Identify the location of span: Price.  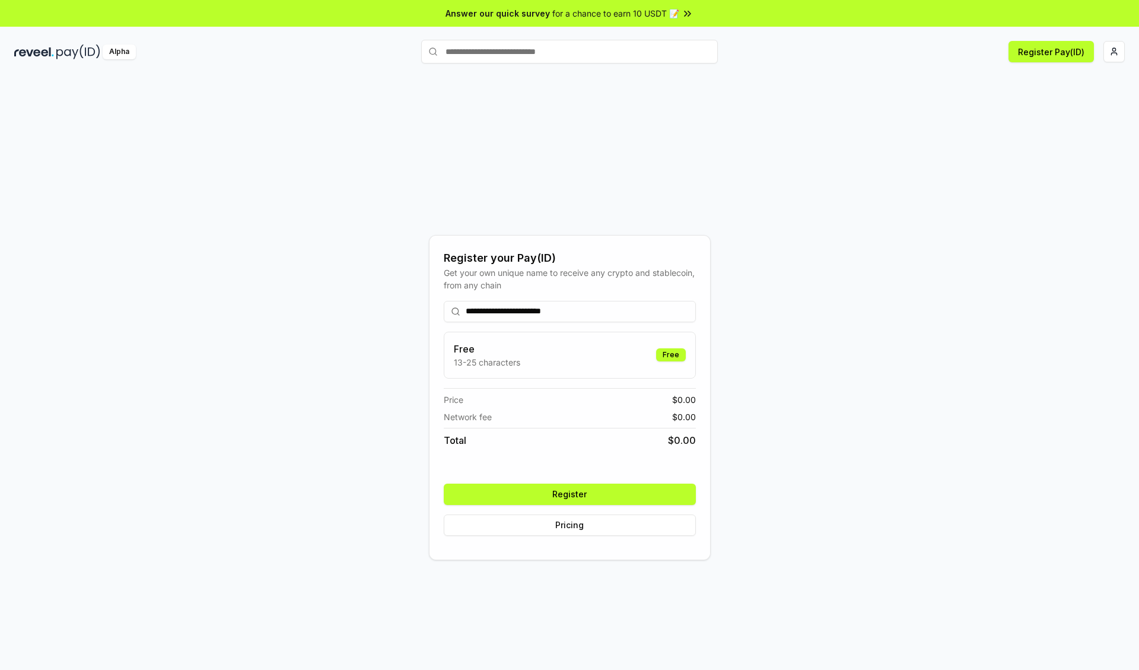
(453, 399).